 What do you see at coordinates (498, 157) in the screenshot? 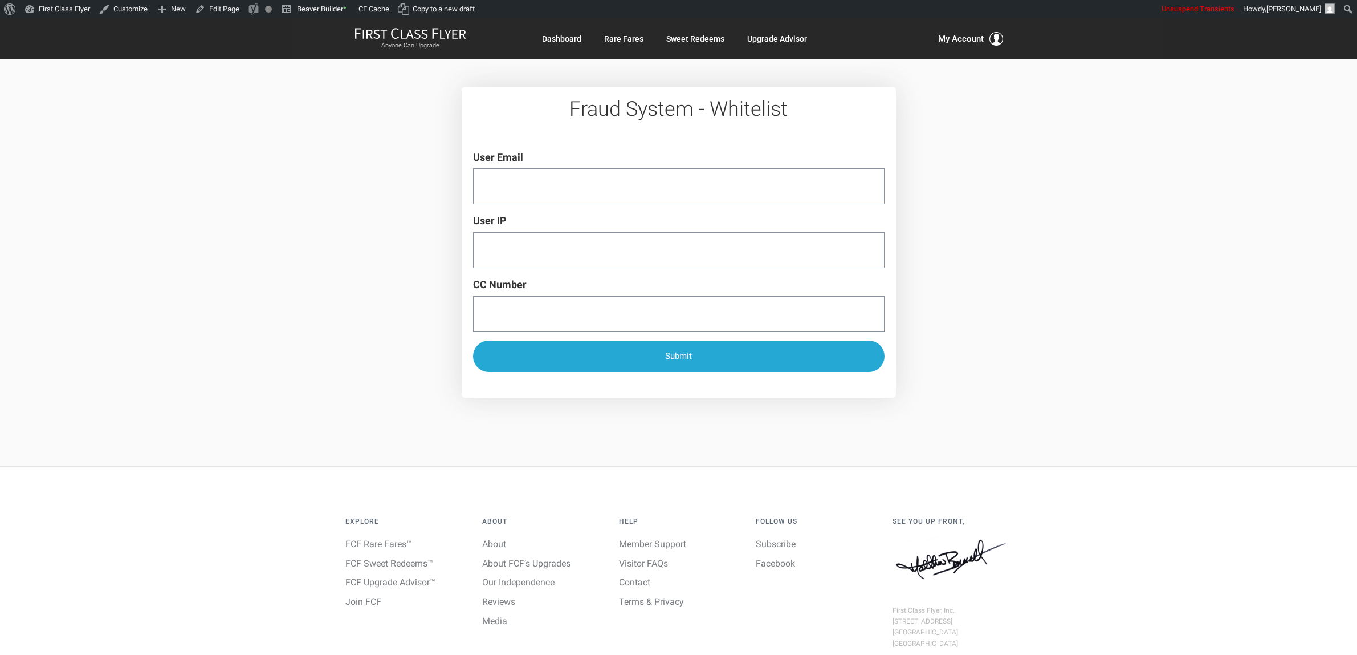
I see `label: User Email` at bounding box center [498, 157].